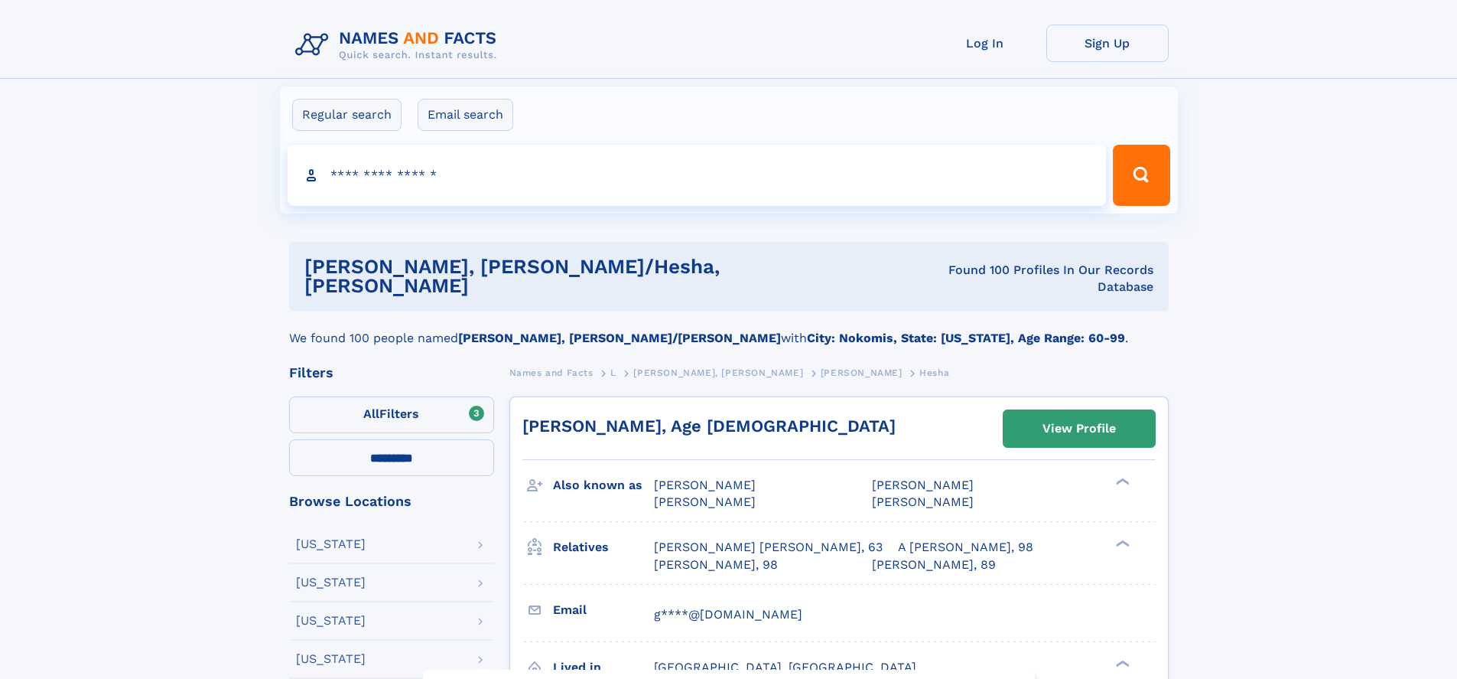 Image resolution: width=1457 pixels, height=679 pixels. Describe the element at coordinates (392, 373) in the screenshot. I see `div: Filters` at that location.